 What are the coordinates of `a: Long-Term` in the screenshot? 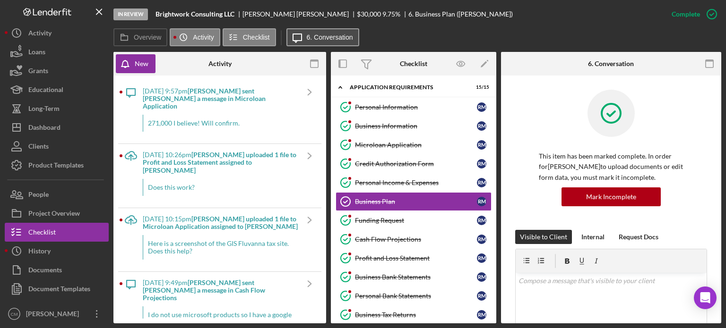 It's located at (57, 109).